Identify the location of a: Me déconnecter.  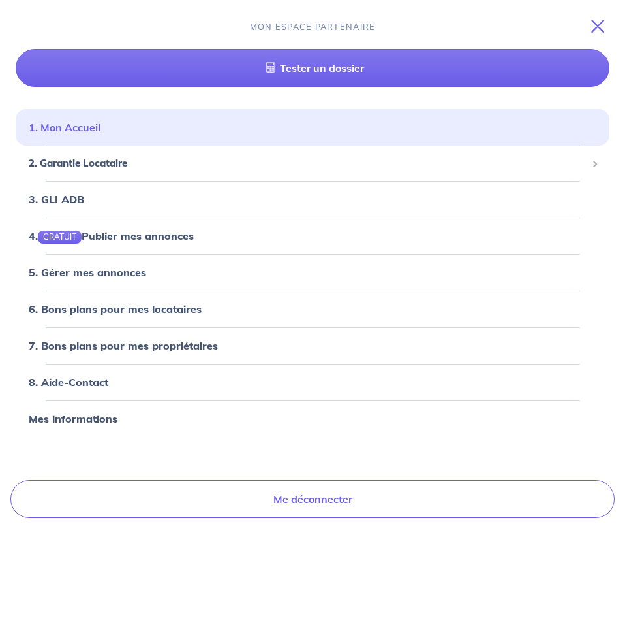
(313, 499).